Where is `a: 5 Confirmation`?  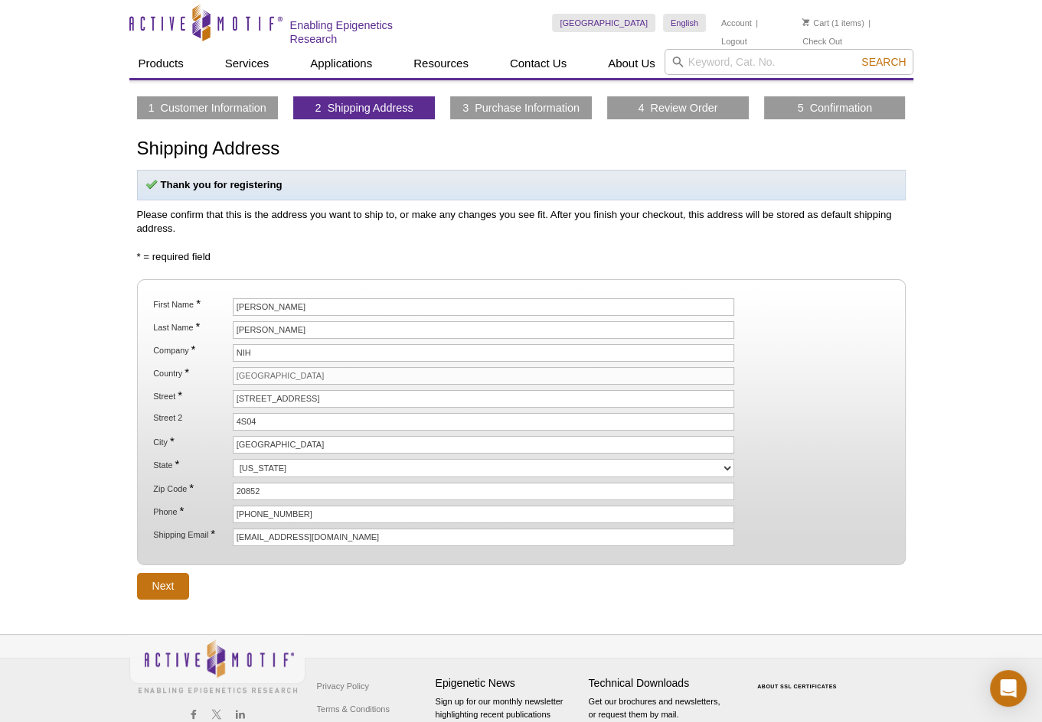 a: 5 Confirmation is located at coordinates (835, 108).